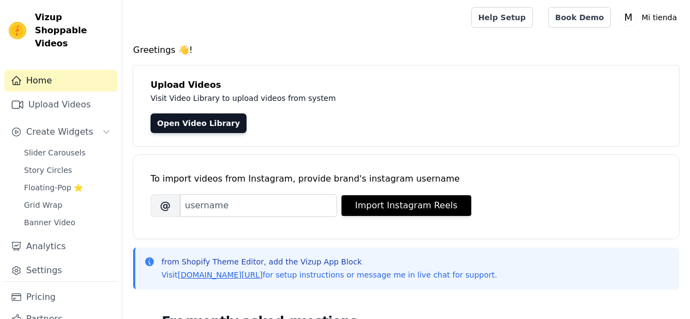 This screenshot has height=319, width=690. What do you see at coordinates (17, 31) in the screenshot?
I see `img: Vizup` at bounding box center [17, 31].